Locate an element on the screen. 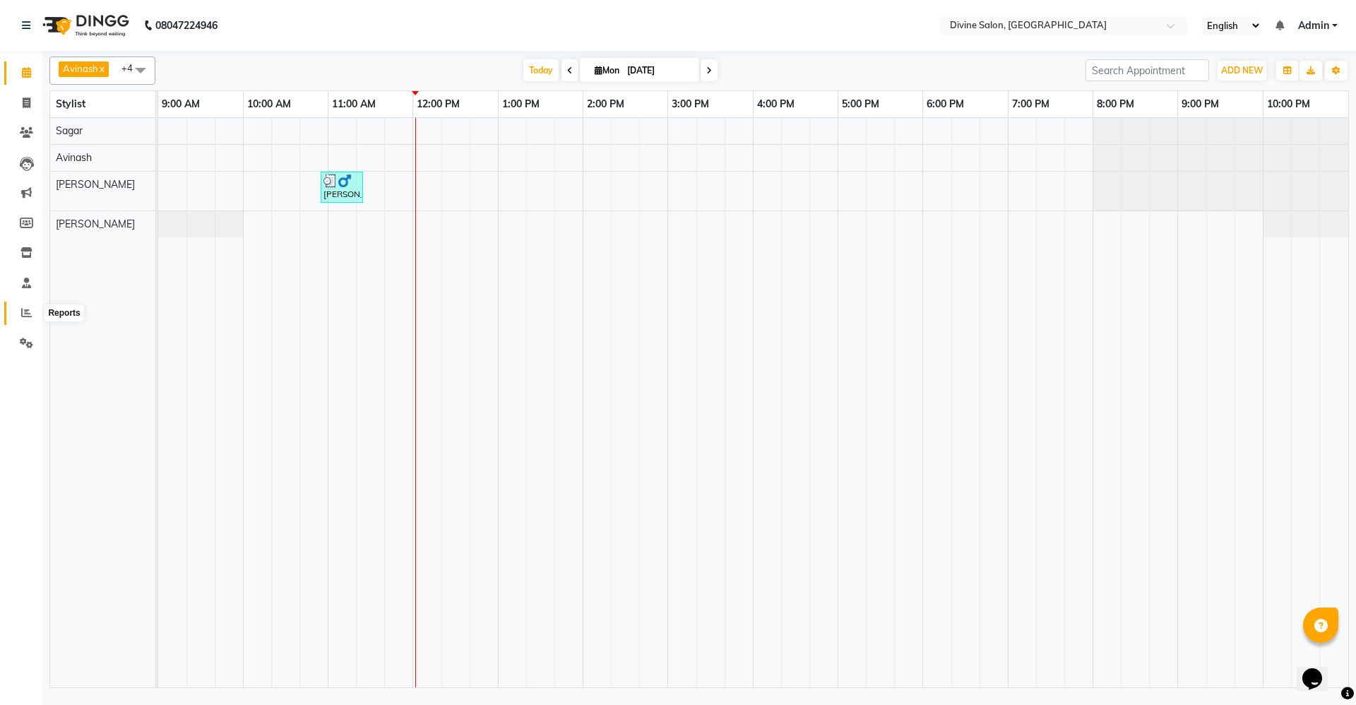 The width and height of the screenshot is (1356, 705). a: 2:00 PM is located at coordinates (605, 104).